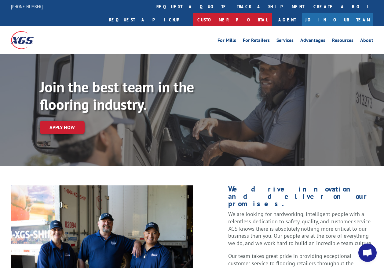  Describe the element at coordinates (367, 41) in the screenshot. I see `a: About` at that location.